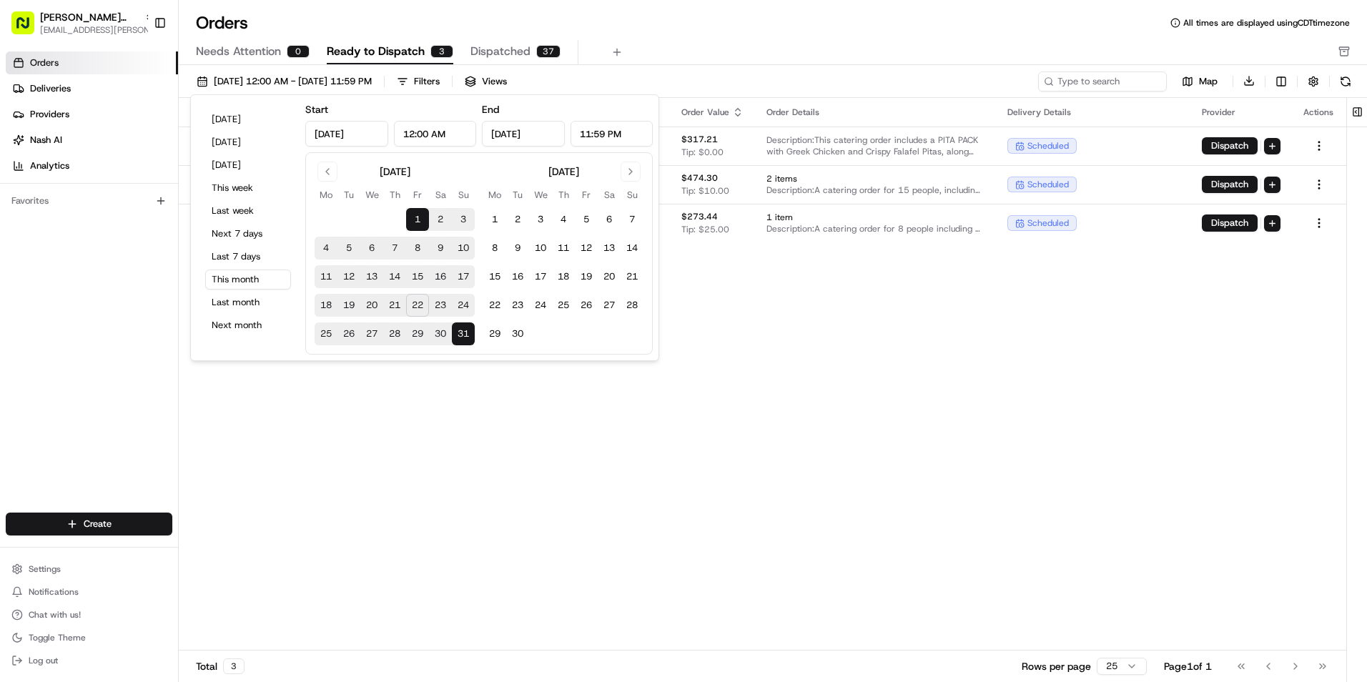  Describe the element at coordinates (702, 152) in the screenshot. I see `span: Tip: $0.00` at that location.